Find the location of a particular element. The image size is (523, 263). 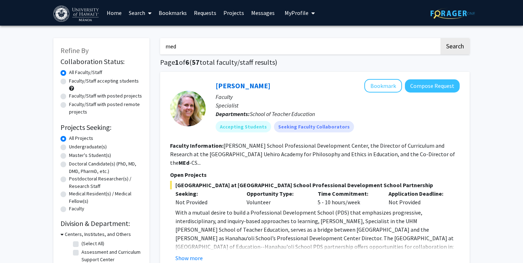

label: Master's Student(s) is located at coordinates (90, 155).